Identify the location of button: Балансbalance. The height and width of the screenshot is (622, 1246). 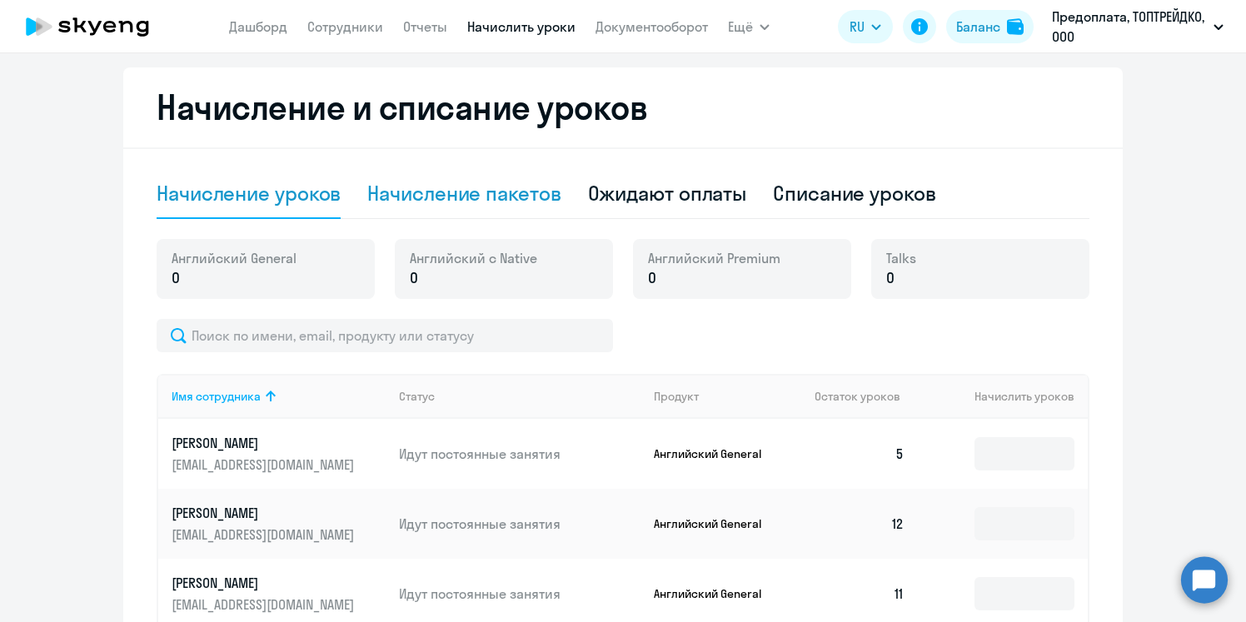
(990, 27).